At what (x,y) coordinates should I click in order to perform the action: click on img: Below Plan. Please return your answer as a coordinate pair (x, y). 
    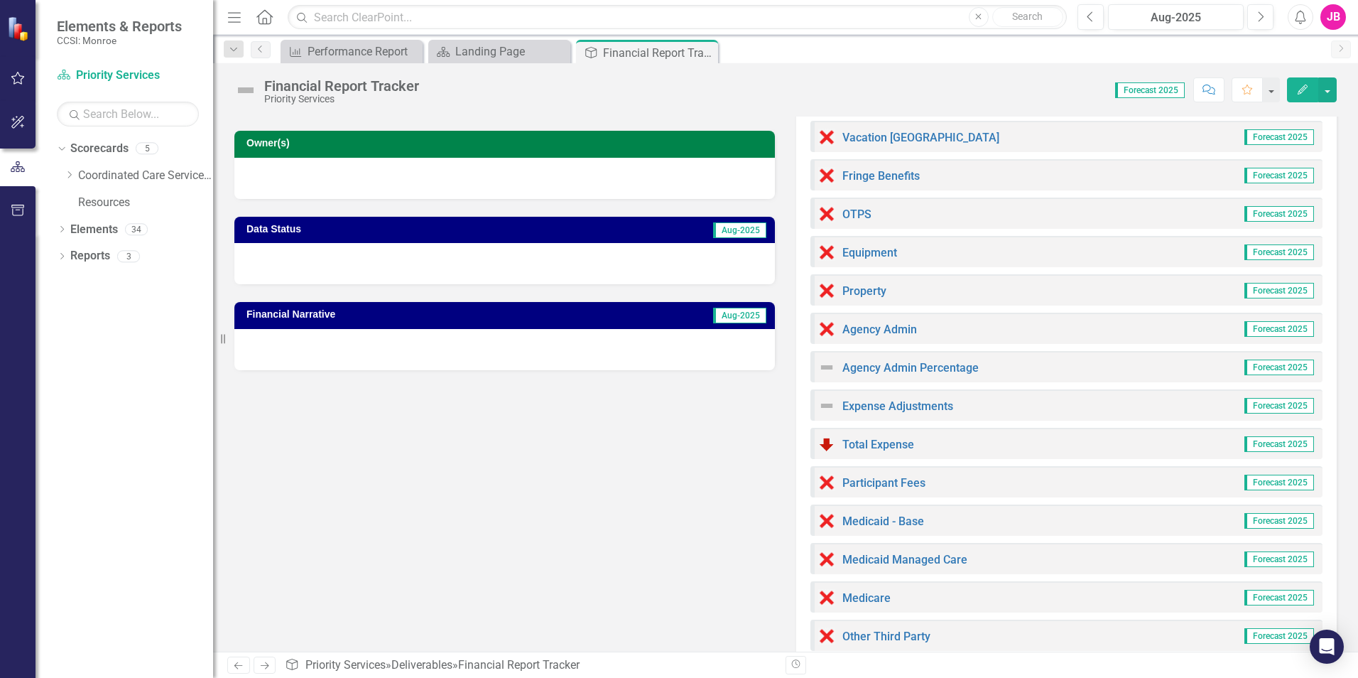
    Looking at the image, I should click on (827, 444).